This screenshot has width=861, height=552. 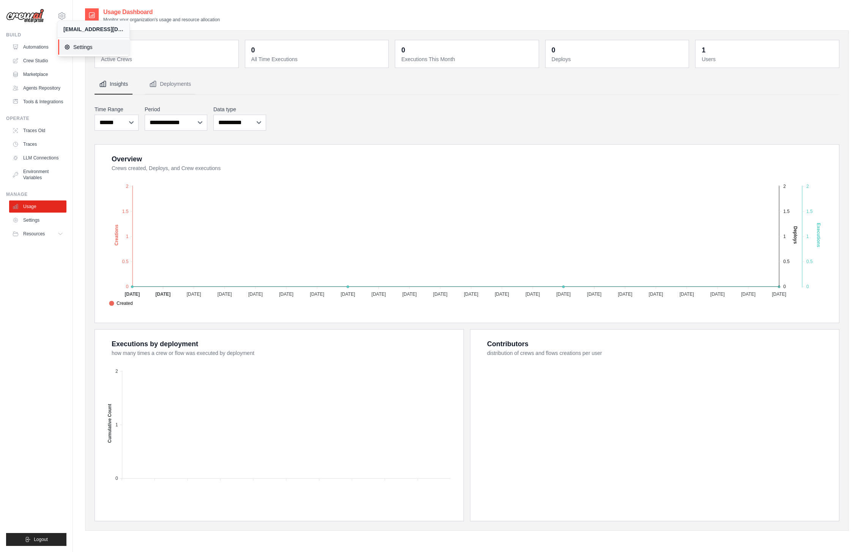 What do you see at coordinates (36, 118) in the screenshot?
I see `div: Operate` at bounding box center [36, 118].